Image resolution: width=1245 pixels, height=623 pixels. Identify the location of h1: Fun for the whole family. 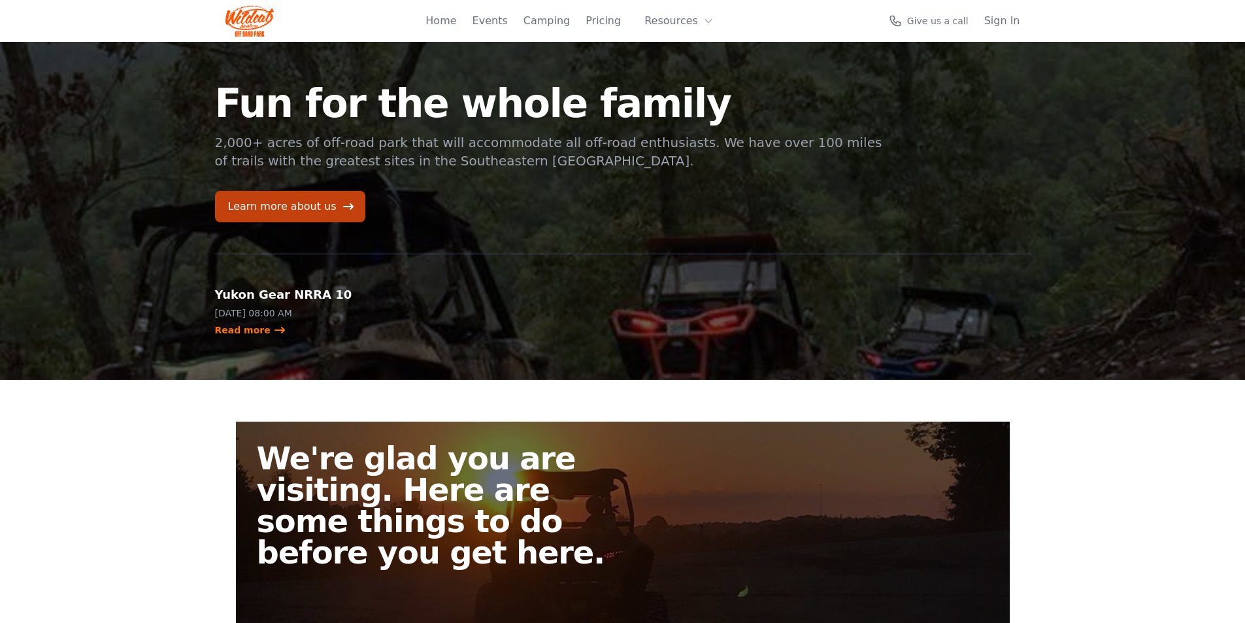
(550, 103).